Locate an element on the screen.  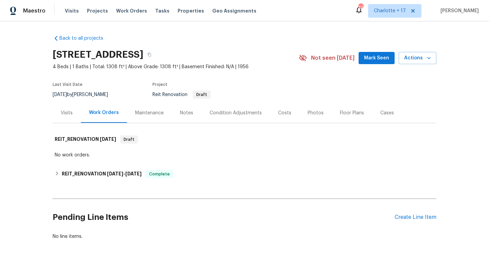
div: Notes is located at coordinates (187, 113).